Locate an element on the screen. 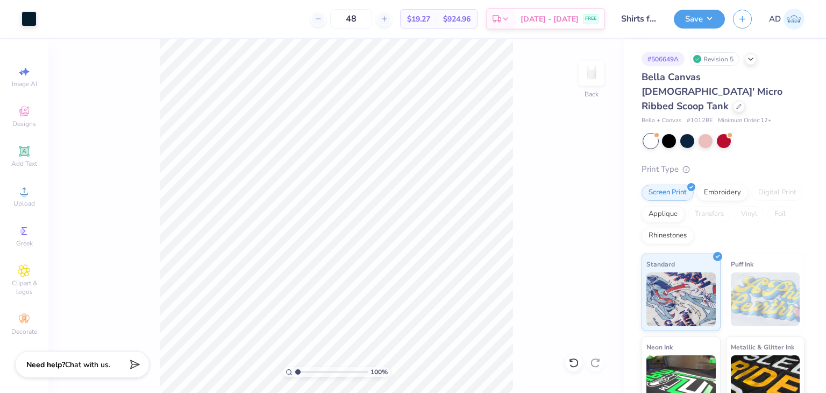 This screenshot has height=393, width=826. span: Clipart & logos is located at coordinates (24, 287).